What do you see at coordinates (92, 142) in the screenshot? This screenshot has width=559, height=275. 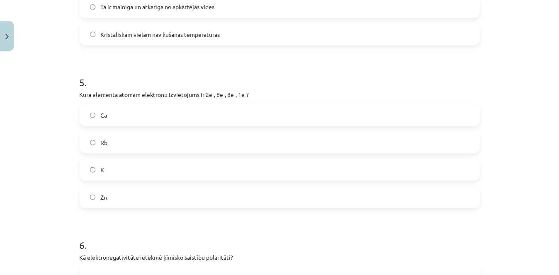 I see `input: Rb` at bounding box center [92, 142].